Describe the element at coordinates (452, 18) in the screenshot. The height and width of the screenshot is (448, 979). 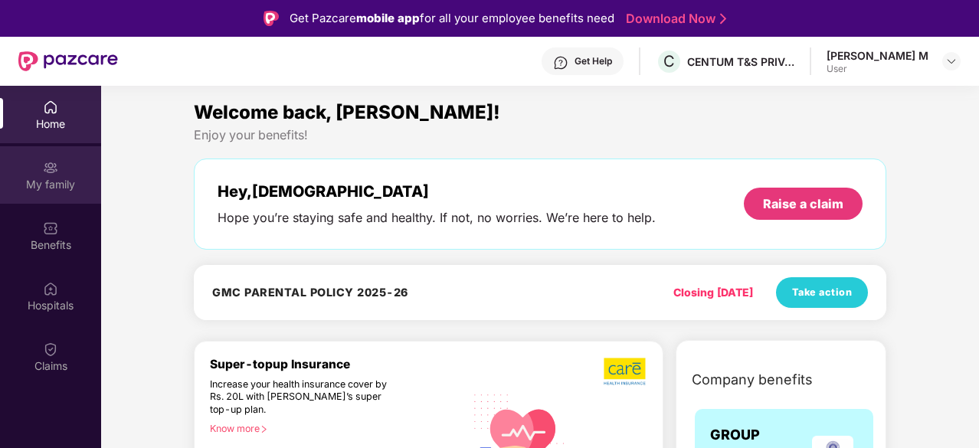
I see `div: Get Pazcare for all your employee benefits need` at that location.